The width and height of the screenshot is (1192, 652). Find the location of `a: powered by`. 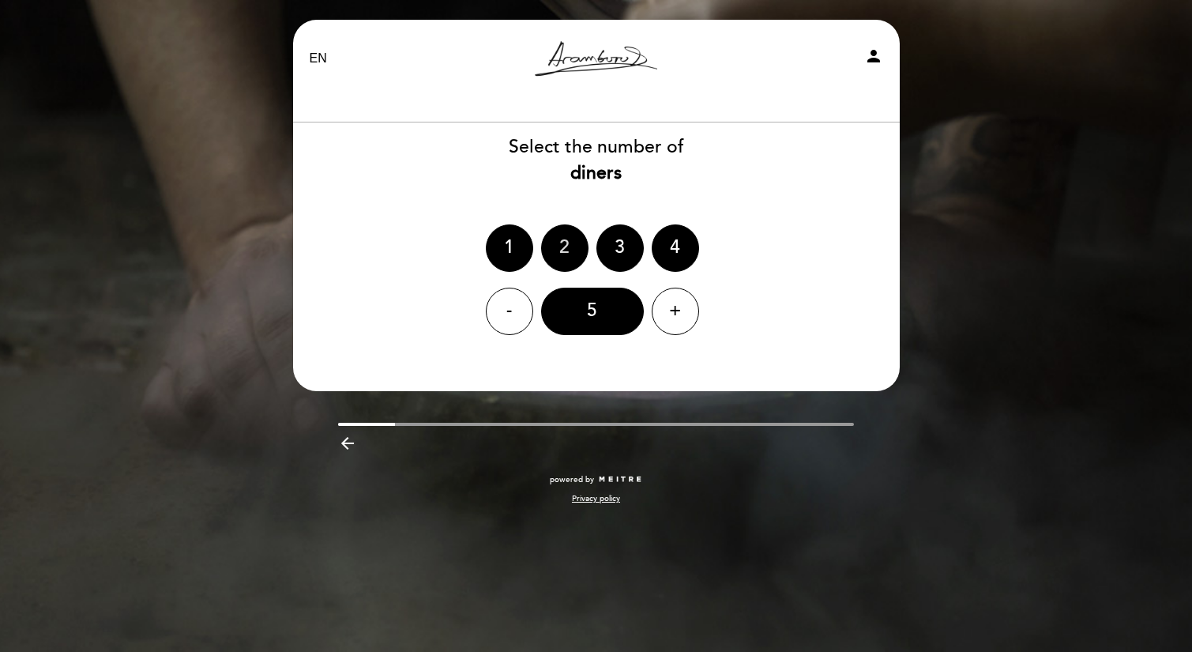

a: powered by is located at coordinates (596, 479).